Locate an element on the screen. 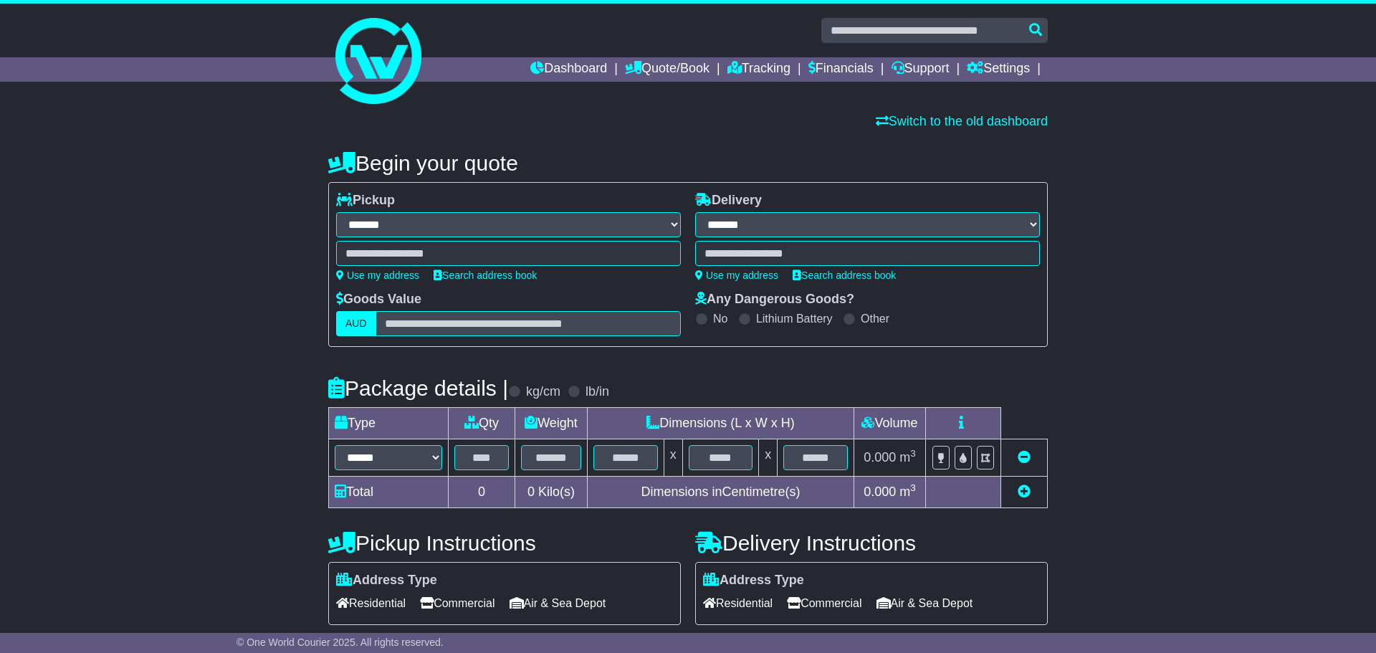 This screenshot has height=653, width=1376. label: Pickup is located at coordinates (366, 201).